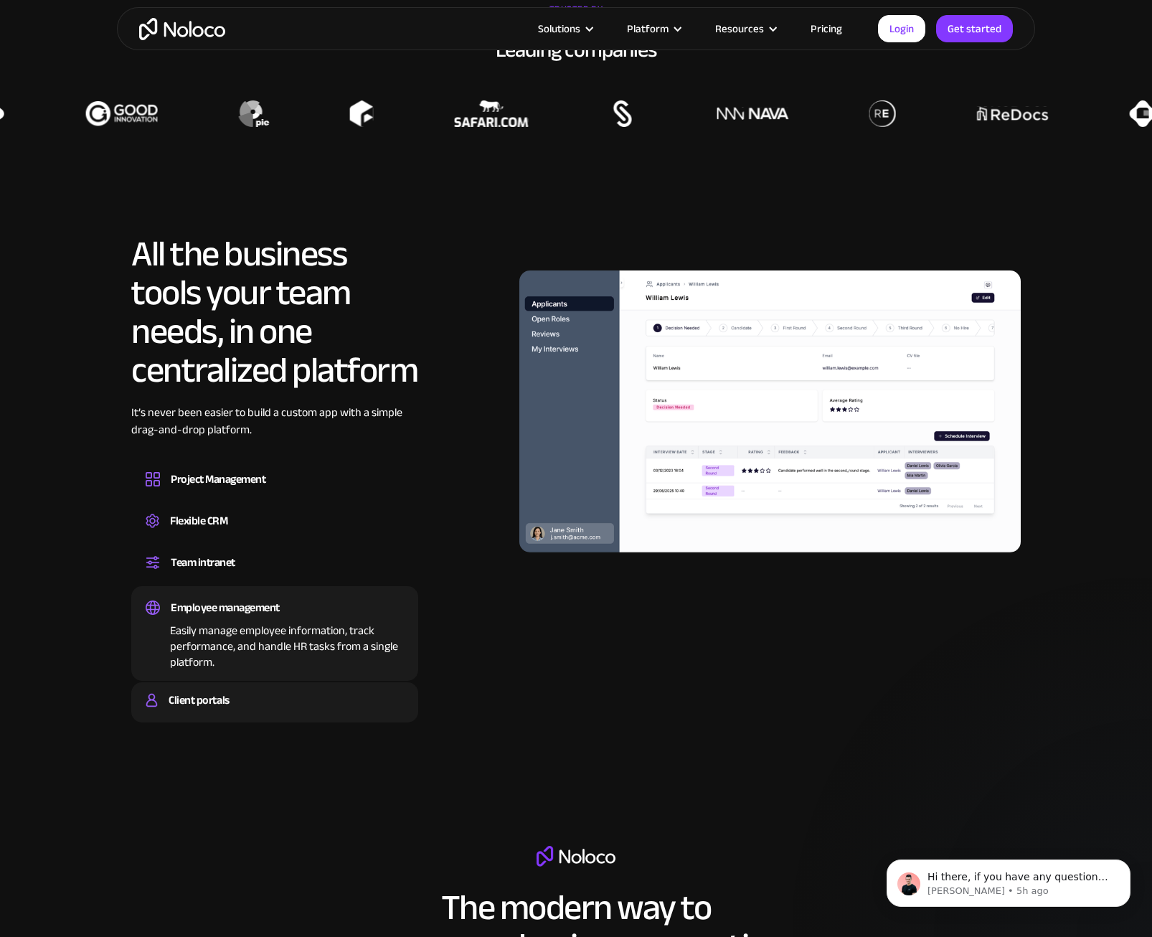 This screenshot has width=1152, height=937. What do you see at coordinates (218, 479) in the screenshot?
I see `div: Project Management` at bounding box center [218, 479].